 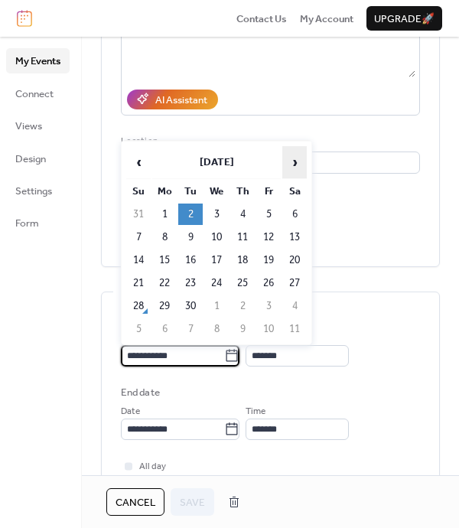 What do you see at coordinates (38, 93) in the screenshot?
I see `a: Connect` at bounding box center [38, 93].